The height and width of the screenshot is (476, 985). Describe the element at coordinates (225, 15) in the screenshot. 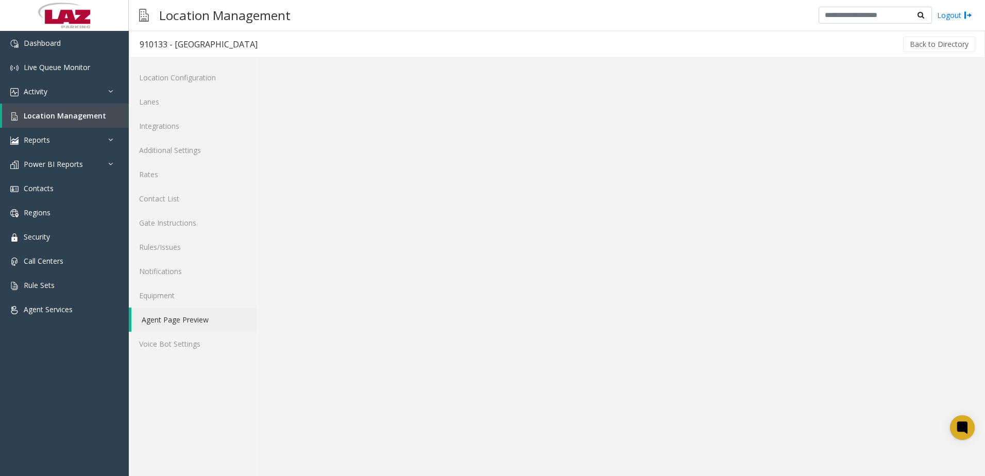

I see `h3: Location Management` at that location.